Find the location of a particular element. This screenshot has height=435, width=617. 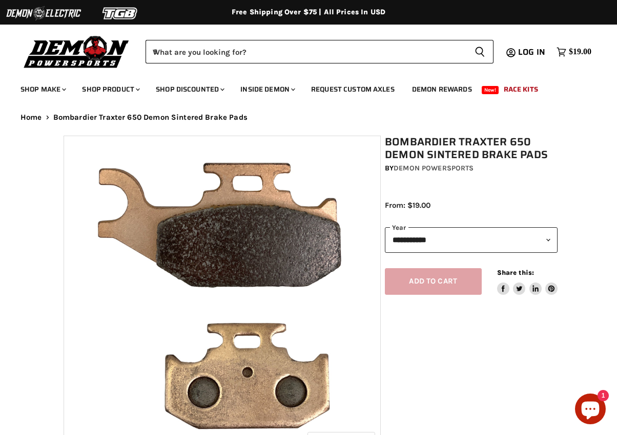

span: Log in is located at coordinates (531, 52).